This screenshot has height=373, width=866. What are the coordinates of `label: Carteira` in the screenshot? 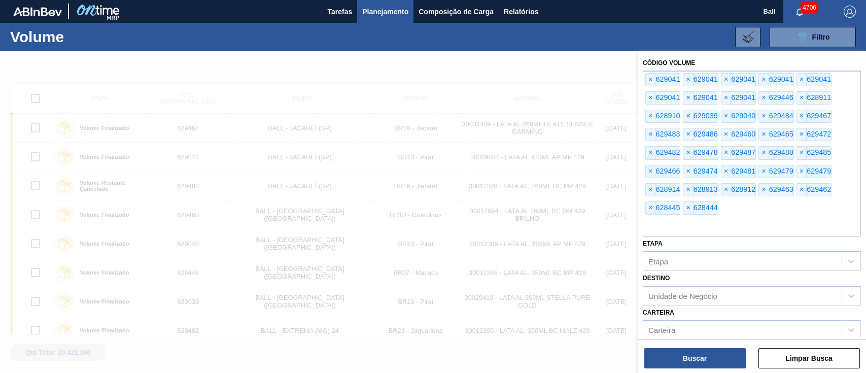 It's located at (658, 312).